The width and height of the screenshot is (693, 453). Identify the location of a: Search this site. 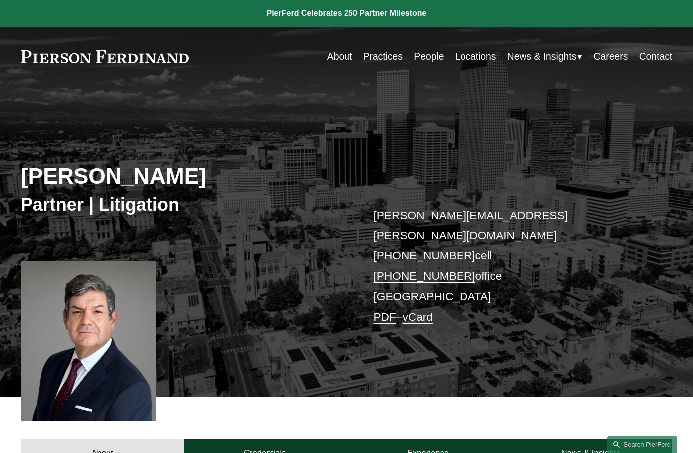
(642, 444).